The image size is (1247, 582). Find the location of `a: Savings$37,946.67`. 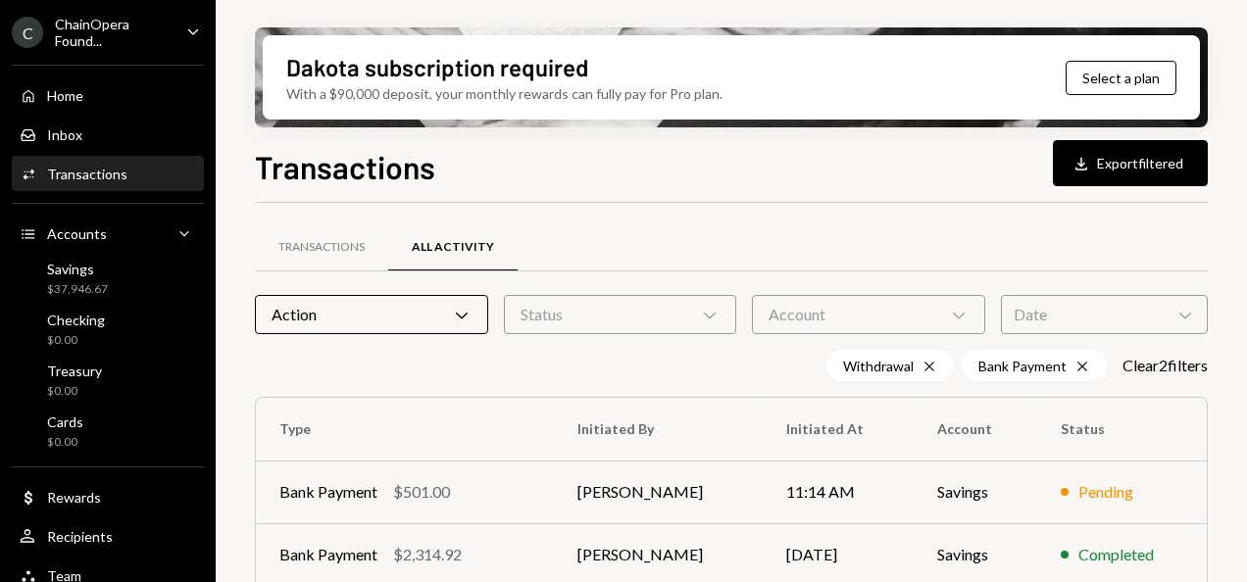

a: Savings$37,946.67 is located at coordinates (108, 278).